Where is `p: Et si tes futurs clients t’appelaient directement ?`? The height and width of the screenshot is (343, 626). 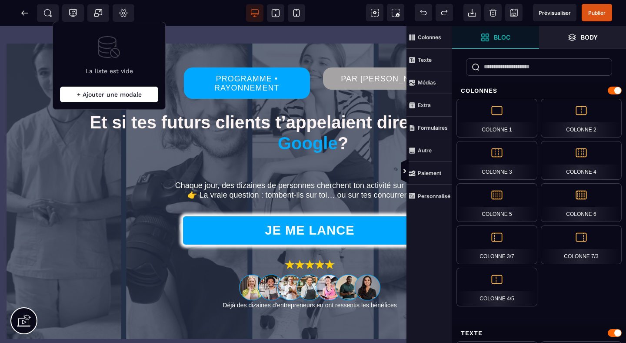 p: Et si tes futurs clients t’appelaient directement ? is located at coordinates (313, 107).